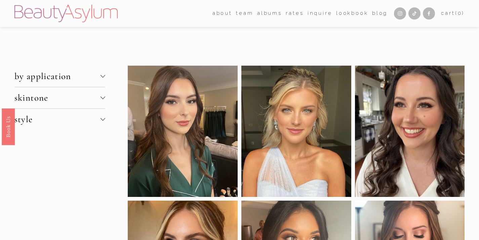  What do you see at coordinates (380, 13) in the screenshot?
I see `a: Blog` at bounding box center [380, 13].